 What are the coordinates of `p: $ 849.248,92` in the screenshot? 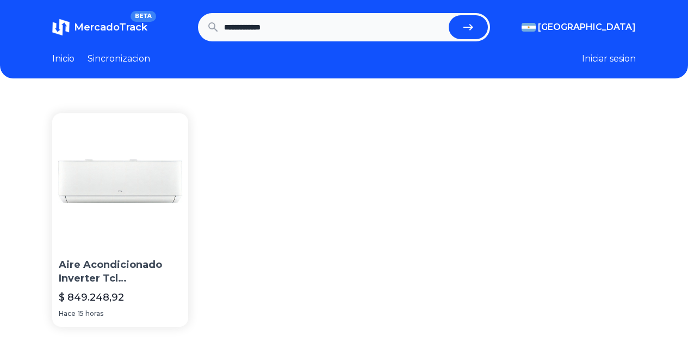 It's located at (91, 297).